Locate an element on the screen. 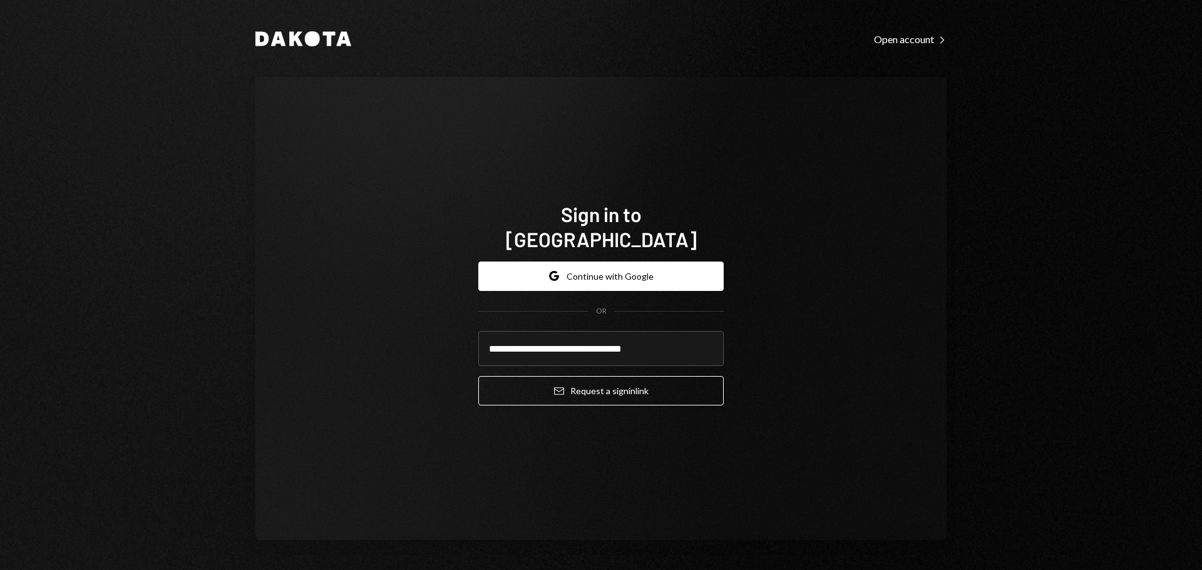 The width and height of the screenshot is (1202, 570). div: Open account is located at coordinates (910, 39).